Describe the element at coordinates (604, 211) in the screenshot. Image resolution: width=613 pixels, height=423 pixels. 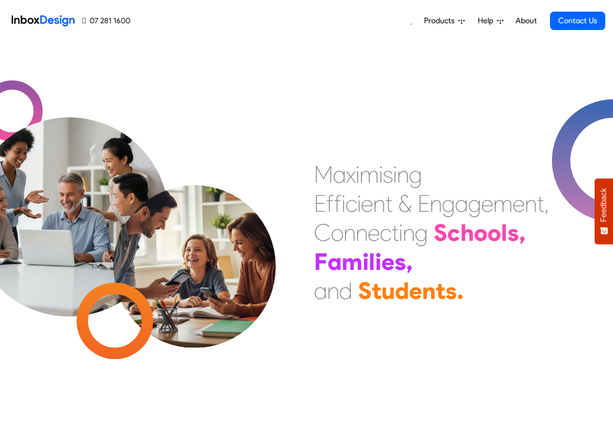
I see `button: Feedback - Show survey` at that location.